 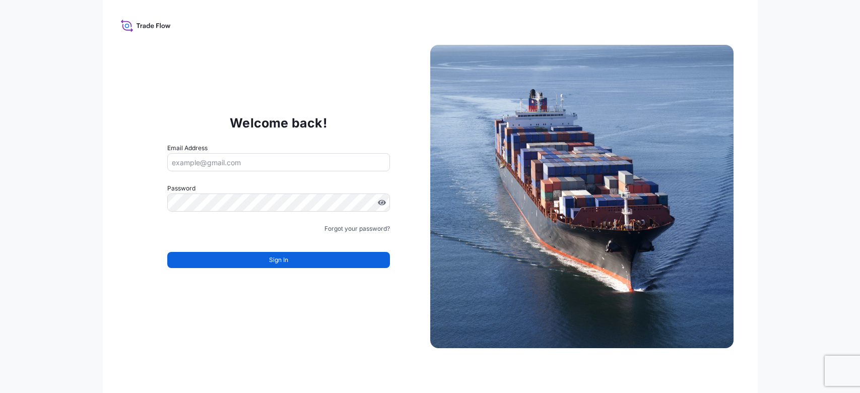 What do you see at coordinates (279, 188) in the screenshot?
I see `label: Password` at bounding box center [279, 188].